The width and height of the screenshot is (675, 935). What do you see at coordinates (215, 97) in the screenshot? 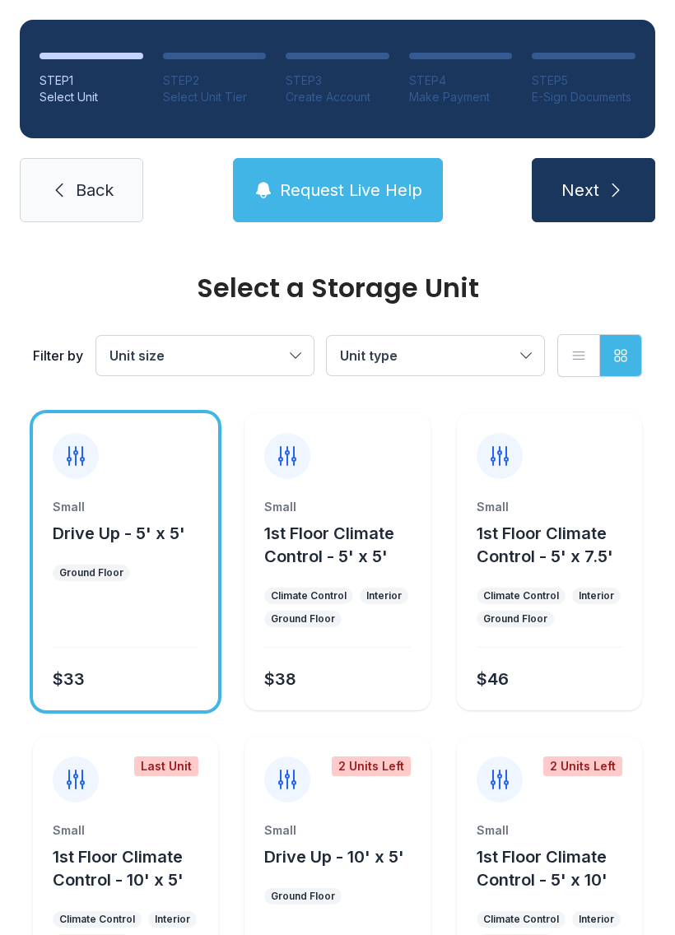
I see `div: Select Unit Tier` at bounding box center [215, 97].